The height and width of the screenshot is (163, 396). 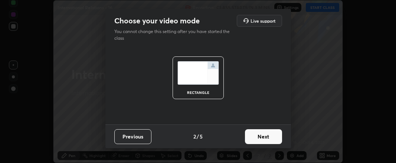 I want to click on h5: Live support, so click(x=263, y=21).